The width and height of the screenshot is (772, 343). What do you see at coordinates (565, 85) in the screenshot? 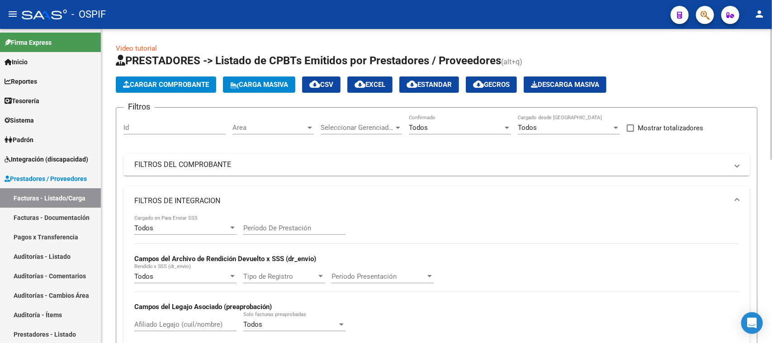
I see `app-download-masive: Descarga masiva de comprobantes (adjuntos)` at bounding box center [565, 85].